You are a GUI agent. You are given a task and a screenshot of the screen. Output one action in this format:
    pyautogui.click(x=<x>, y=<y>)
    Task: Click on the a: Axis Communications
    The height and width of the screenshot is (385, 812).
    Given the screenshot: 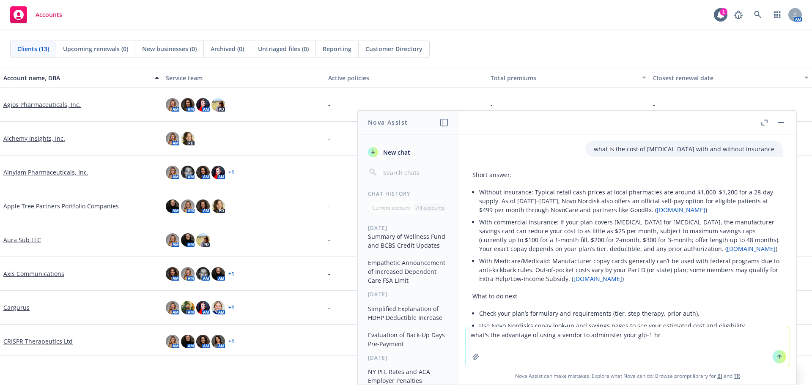 What is the action you would take?
    pyautogui.click(x=34, y=273)
    